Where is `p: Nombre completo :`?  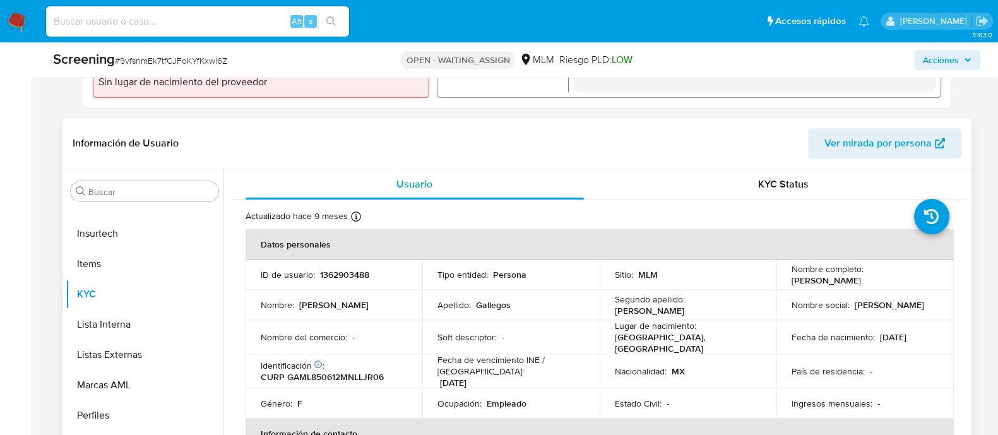
p: Nombre completo : is located at coordinates (827, 269).